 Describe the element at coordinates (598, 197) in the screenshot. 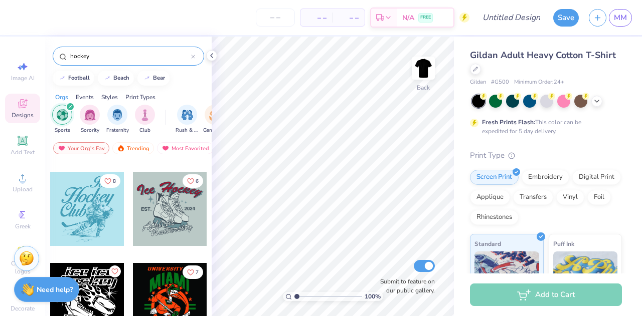

I see `div: Foil` at that location.